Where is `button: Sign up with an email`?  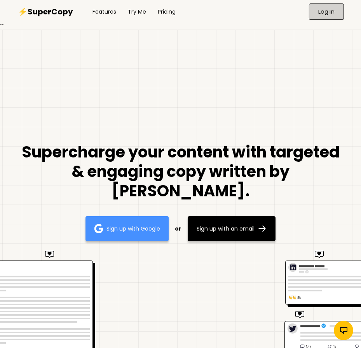 button: Sign up with an email is located at coordinates (232, 228).